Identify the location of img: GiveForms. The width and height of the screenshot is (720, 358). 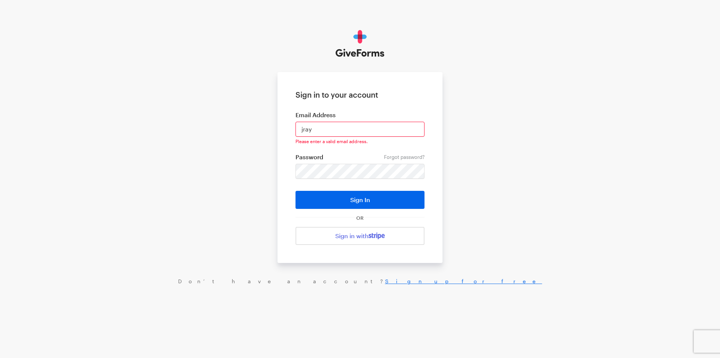
(360, 44).